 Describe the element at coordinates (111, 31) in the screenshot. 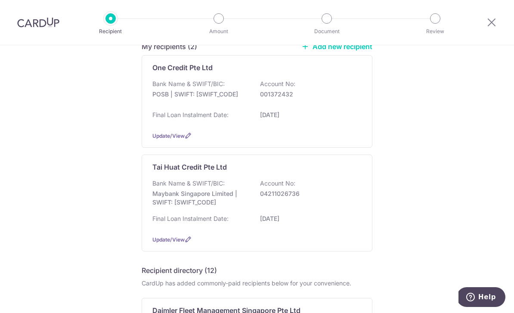

I see `p: Recipient` at that location.